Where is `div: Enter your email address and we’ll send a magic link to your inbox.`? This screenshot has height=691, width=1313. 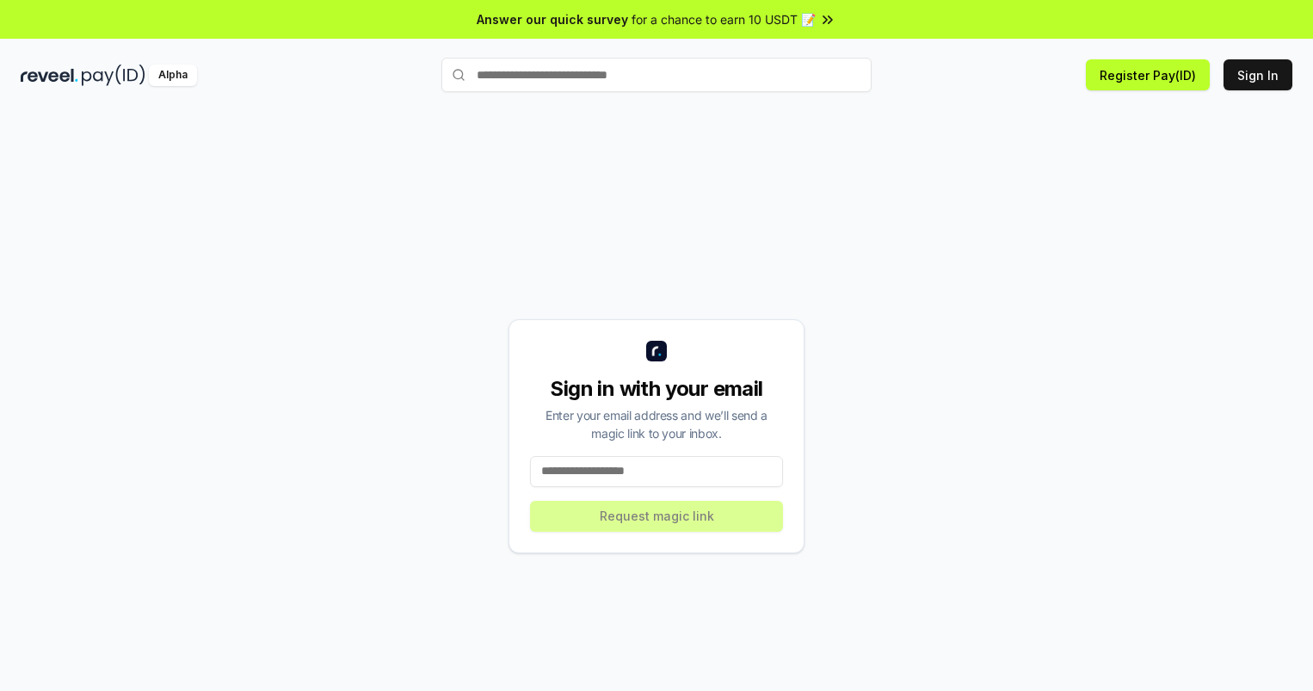
div: Enter your email address and we’ll send a magic link to your inbox. is located at coordinates (657, 424).